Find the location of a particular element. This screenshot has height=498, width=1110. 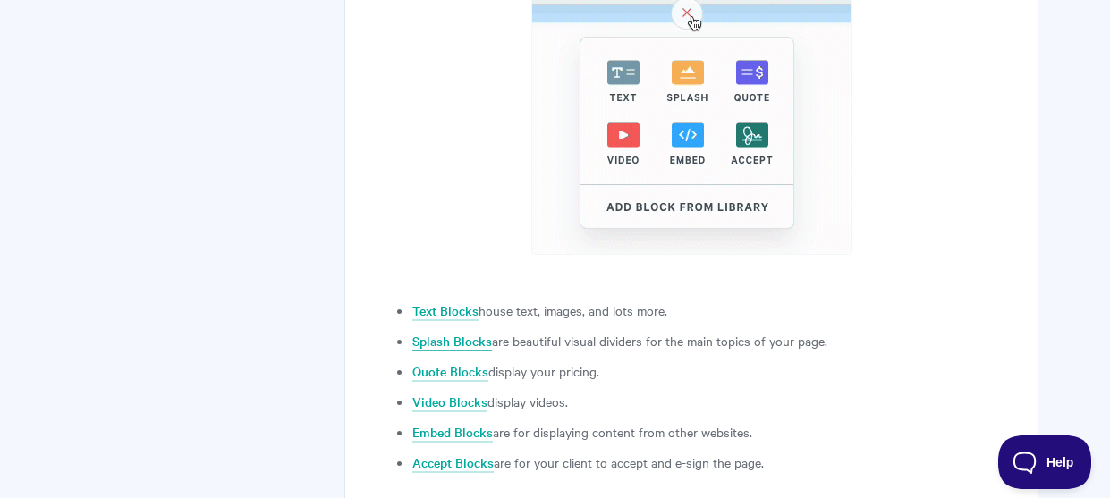

li: are for displaying content from other websites. is located at coordinates (702, 432).